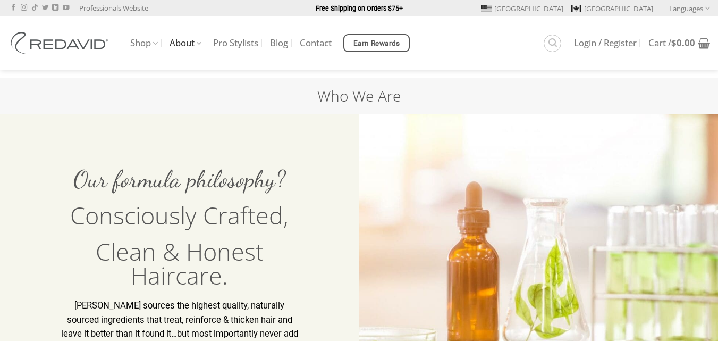 The width and height of the screenshot is (718, 341). I want to click on a: Earn Rewards, so click(376, 43).